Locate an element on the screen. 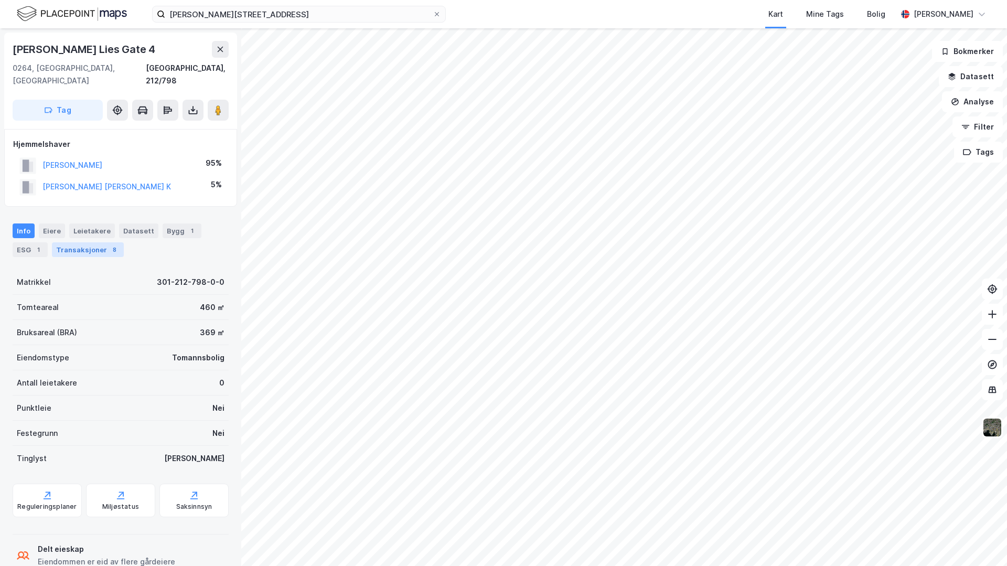 This screenshot has width=1007, height=566. div: Info is located at coordinates (24, 231).